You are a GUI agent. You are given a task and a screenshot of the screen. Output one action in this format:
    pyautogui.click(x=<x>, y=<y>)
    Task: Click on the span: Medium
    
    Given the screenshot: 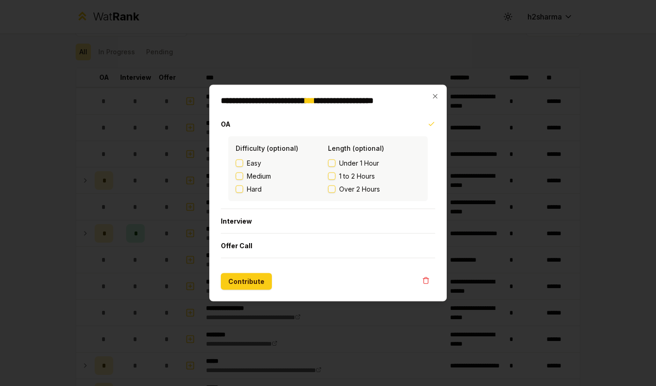 What is the action you would take?
    pyautogui.click(x=259, y=176)
    